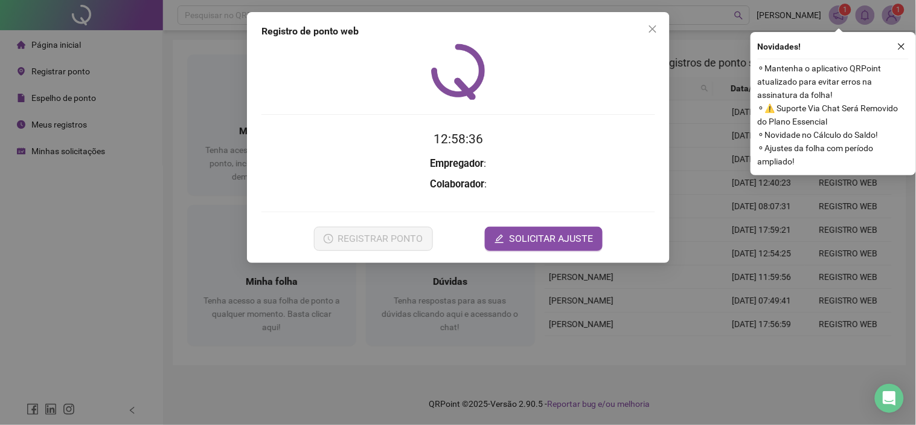  I want to click on time: 12:58:36, so click(458, 139).